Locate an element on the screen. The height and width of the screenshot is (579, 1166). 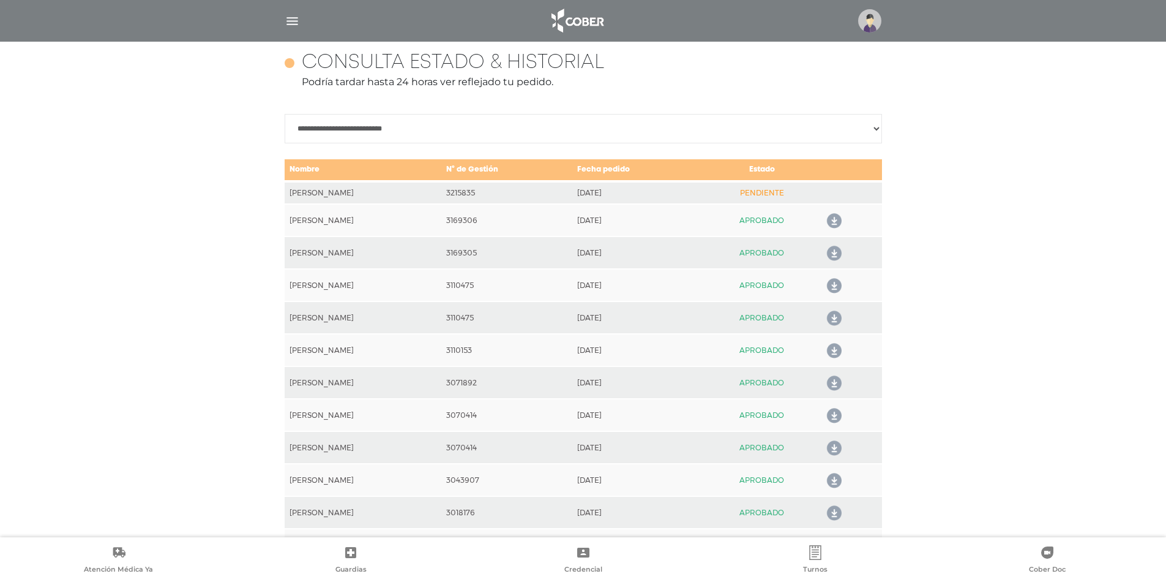
td: 3043907 is located at coordinates (507, 479).